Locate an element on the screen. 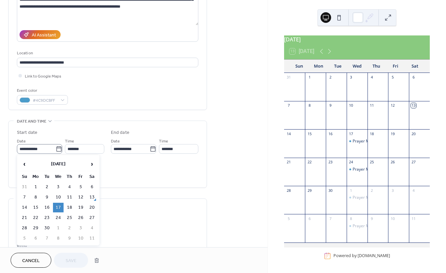 This screenshot has width=446, height=273. td: 28 is located at coordinates (24, 228).